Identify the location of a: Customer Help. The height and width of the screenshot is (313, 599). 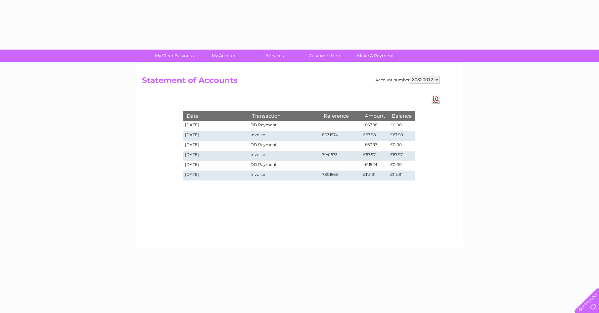
(325, 56).